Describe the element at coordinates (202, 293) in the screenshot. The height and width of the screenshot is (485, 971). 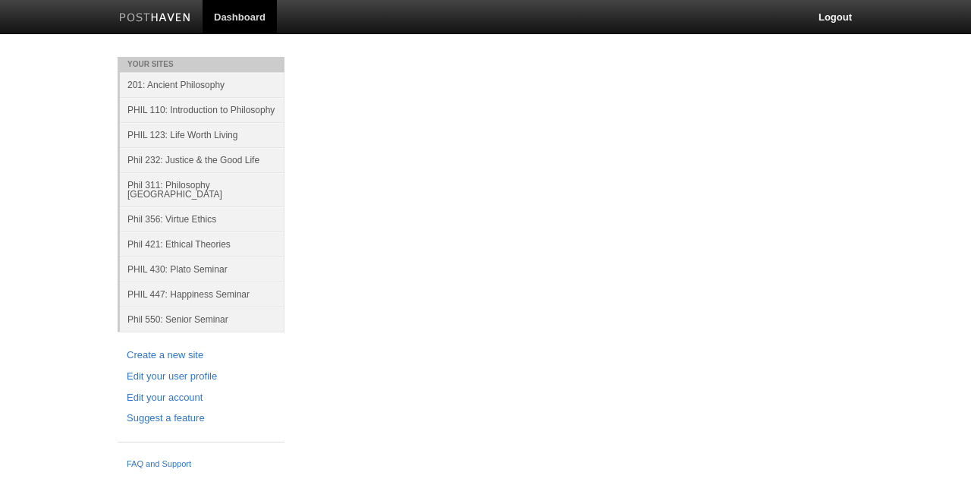
I see `a: PHIL 447: Happiness Seminar` at that location.